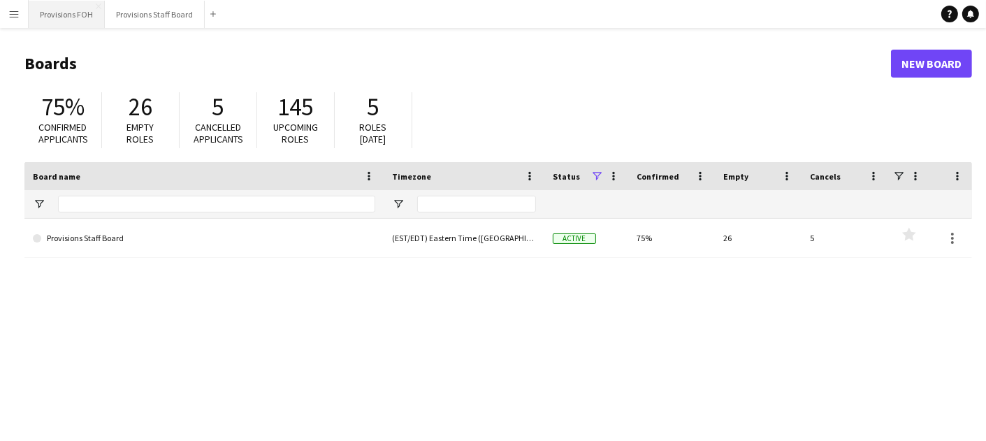  I want to click on div: 26, so click(758, 237).